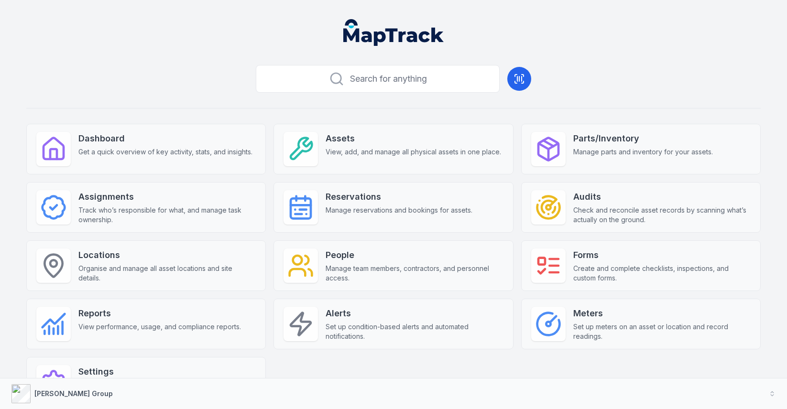  What do you see at coordinates (413, 152) in the screenshot?
I see `span: View, add, and manage all physical assets in one place.` at bounding box center [413, 152].